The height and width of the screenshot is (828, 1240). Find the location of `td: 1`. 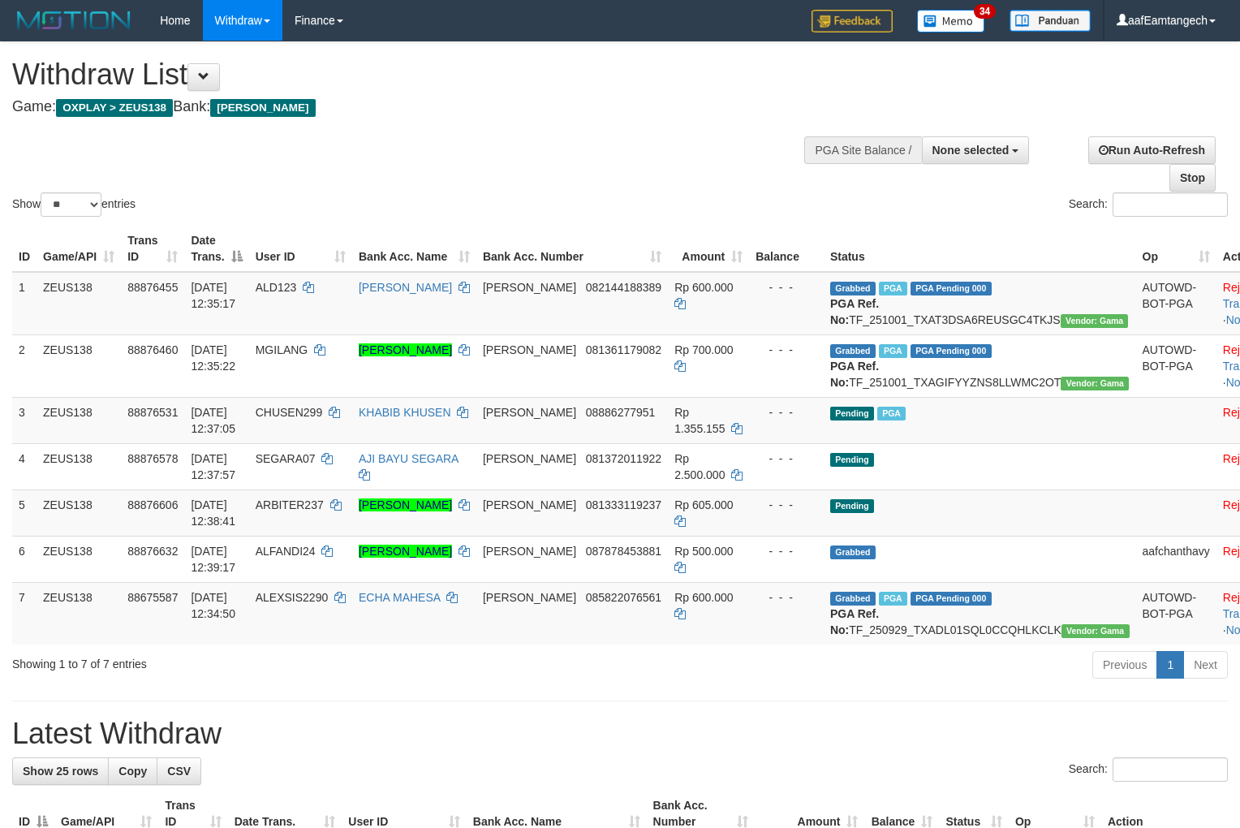

td: 1 is located at coordinates (24, 303).